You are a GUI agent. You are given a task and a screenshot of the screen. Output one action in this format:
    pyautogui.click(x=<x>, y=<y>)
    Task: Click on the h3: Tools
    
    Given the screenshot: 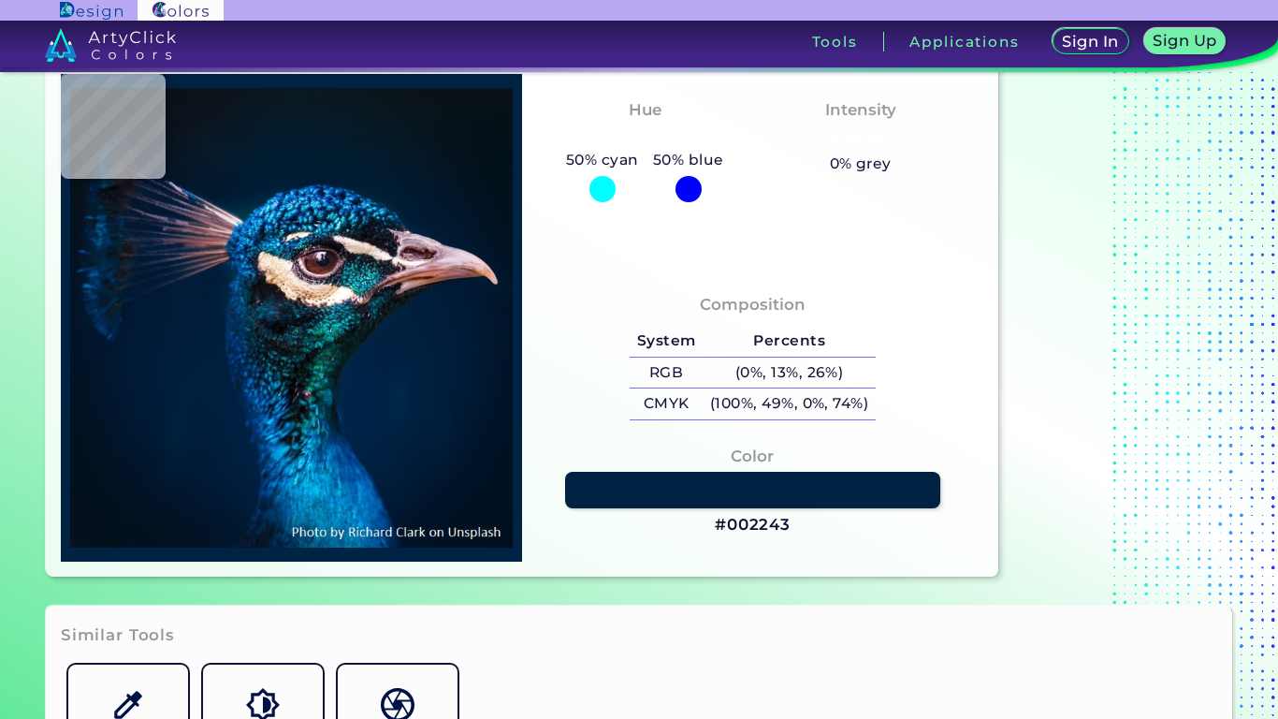 What is the action you would take?
    pyautogui.click(x=835, y=41)
    